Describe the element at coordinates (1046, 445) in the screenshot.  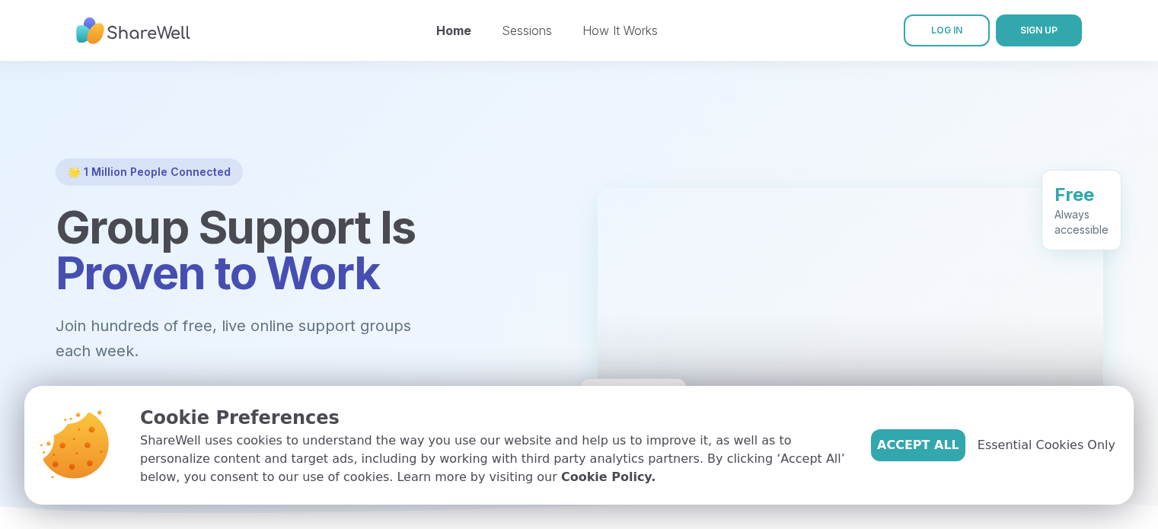
I see `span: Essential Cookies Only` at that location.